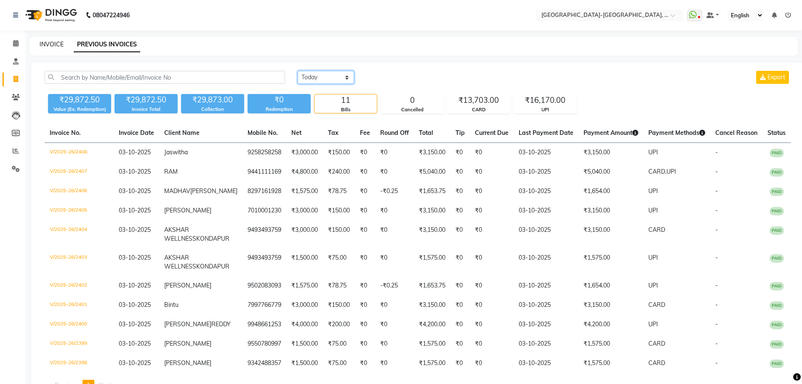 Image resolution: width=802 pixels, height=384 pixels. What do you see at coordinates (79, 286) in the screenshot?
I see `td: V/2025-26/2402` at bounding box center [79, 286].